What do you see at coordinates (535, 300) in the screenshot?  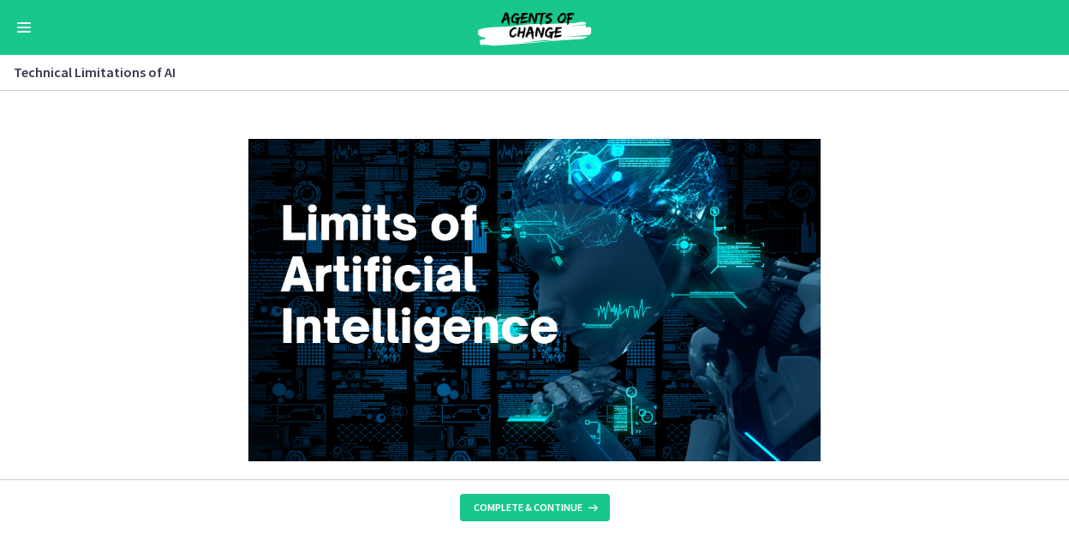 I see `img: Slides_for_Title_Slides_for_ChatGPT_and_AI_for_Social_Work_%2813%29.png` at bounding box center [535, 300].